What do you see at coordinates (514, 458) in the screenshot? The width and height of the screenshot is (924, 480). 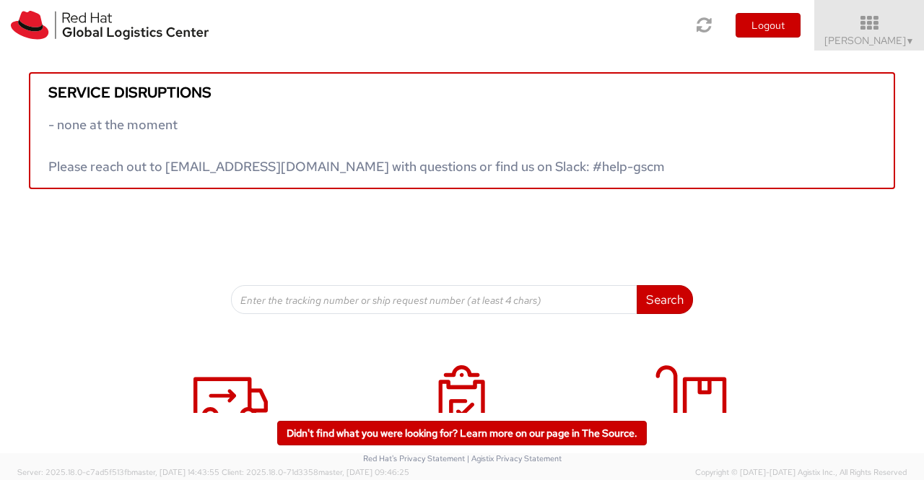 I see `a: | Agistix Privacy Statement` at bounding box center [514, 458].